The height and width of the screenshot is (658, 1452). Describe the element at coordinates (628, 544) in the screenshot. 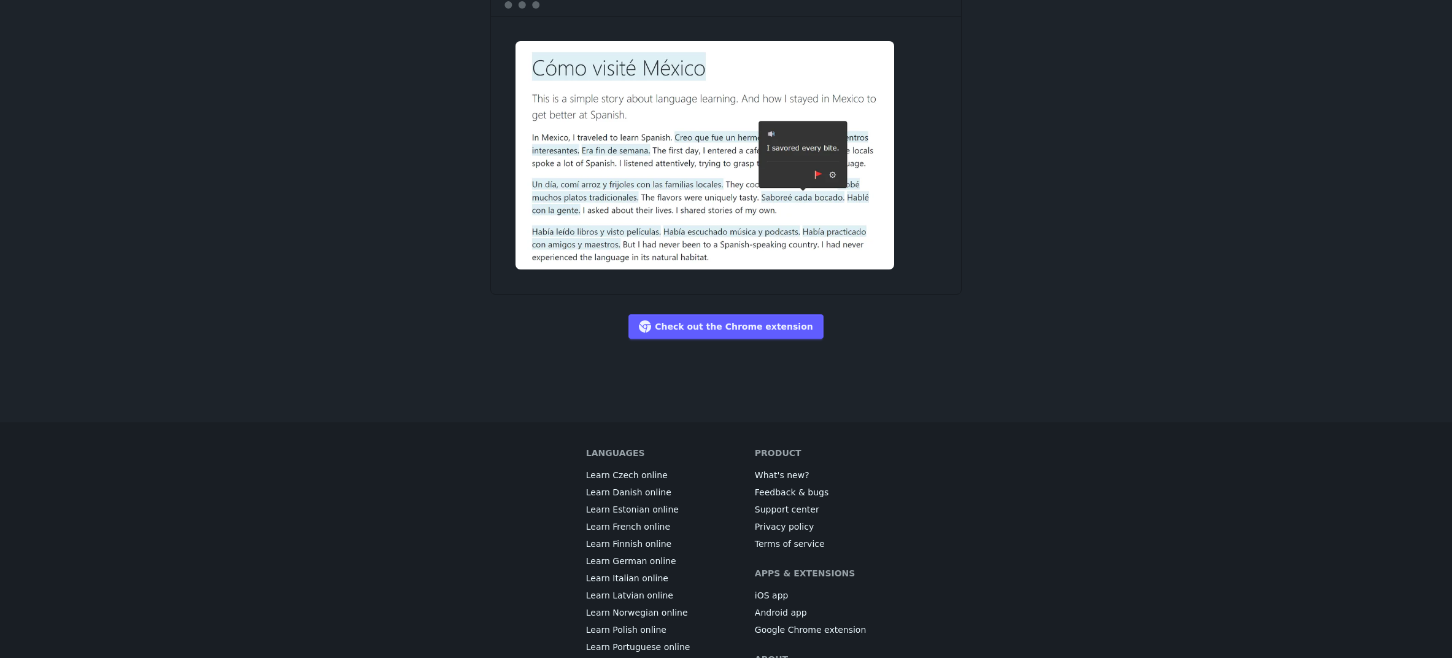

I see `a: Learn Finnish online` at that location.